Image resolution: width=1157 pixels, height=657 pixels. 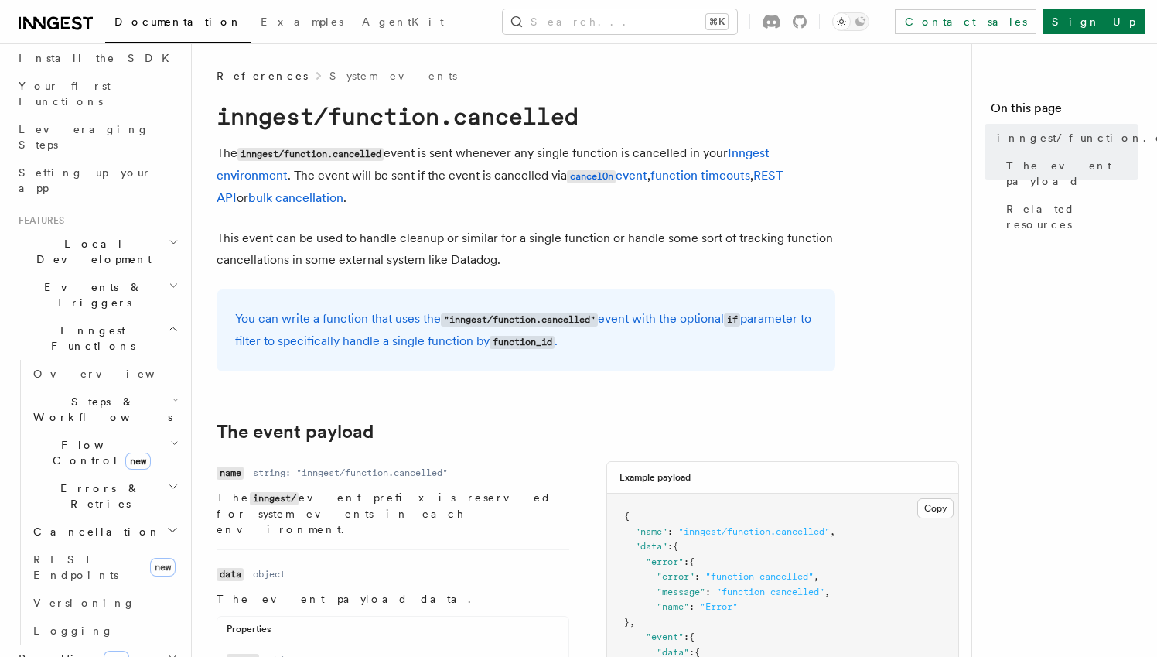 I want to click on code: data, so click(x=230, y=574).